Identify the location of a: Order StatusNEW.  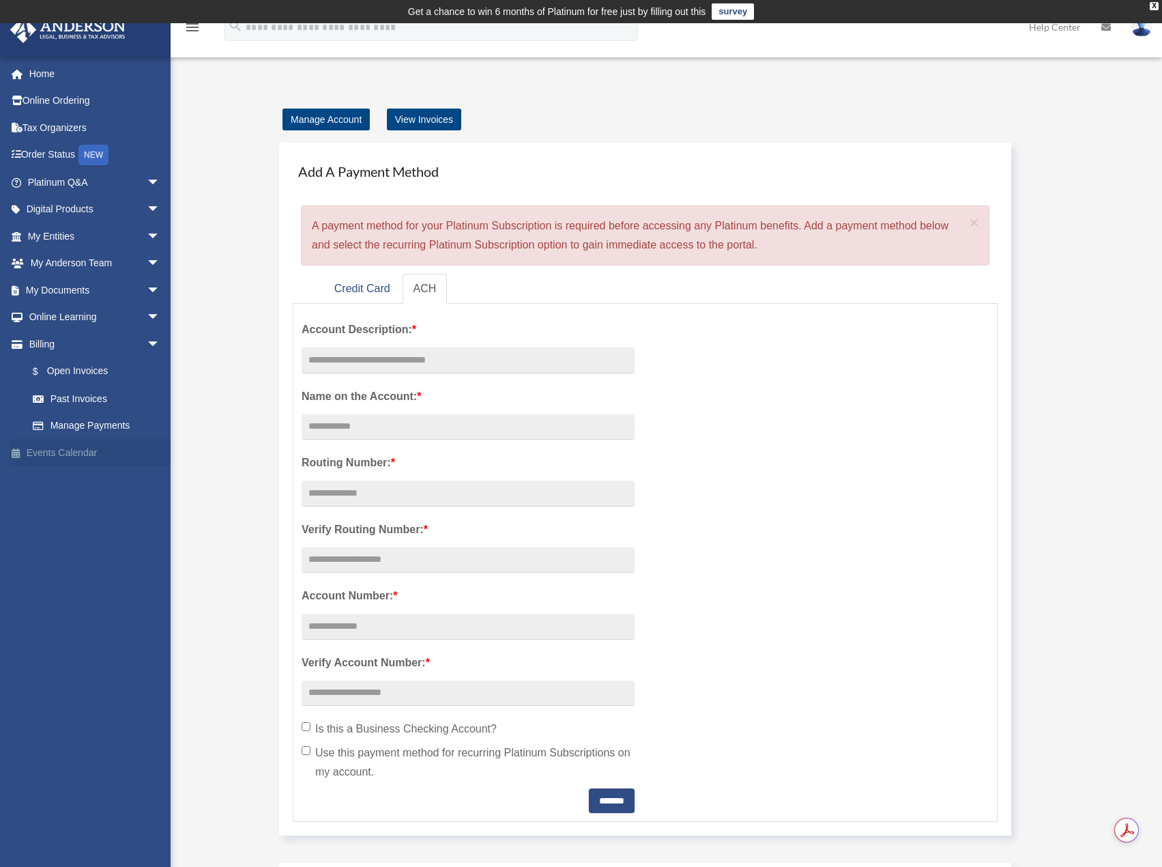
(95, 155).